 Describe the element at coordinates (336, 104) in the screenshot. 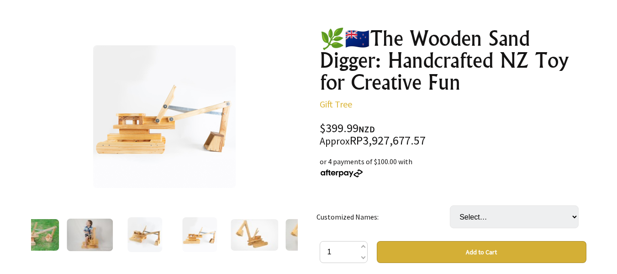

I see `a: Gift Tree` at that location.